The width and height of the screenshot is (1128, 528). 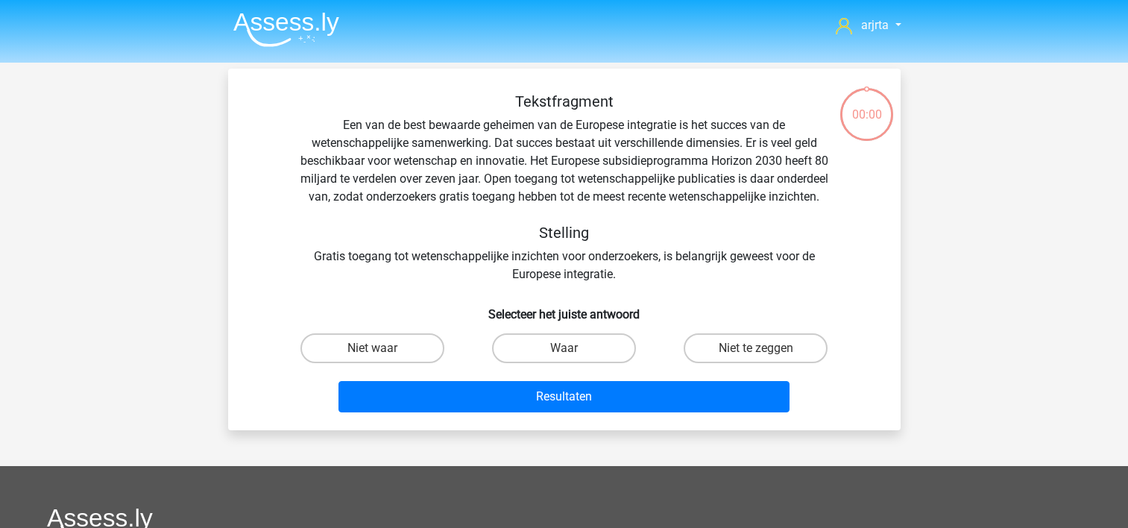 What do you see at coordinates (755, 348) in the screenshot?
I see `label: Niet te zeggen` at bounding box center [755, 348].